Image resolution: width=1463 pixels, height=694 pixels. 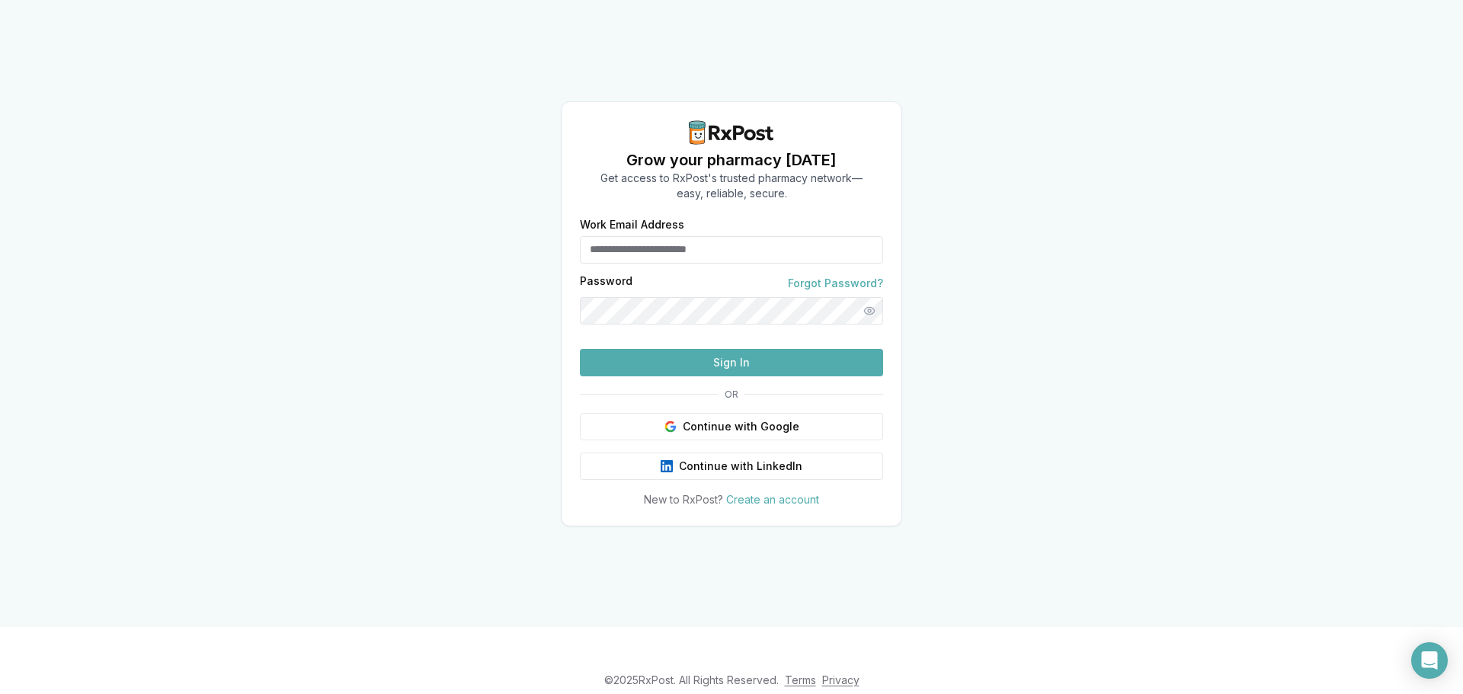 I want to click on label: Work Email Address, so click(x=731, y=225).